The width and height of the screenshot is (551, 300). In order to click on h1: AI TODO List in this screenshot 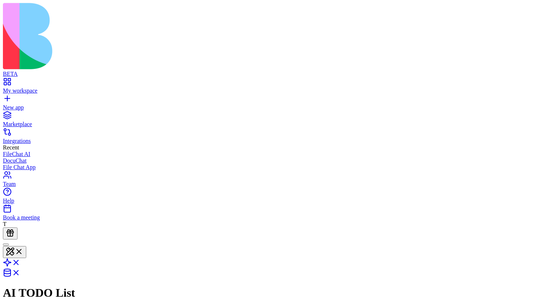, I will do `click(275, 292)`.